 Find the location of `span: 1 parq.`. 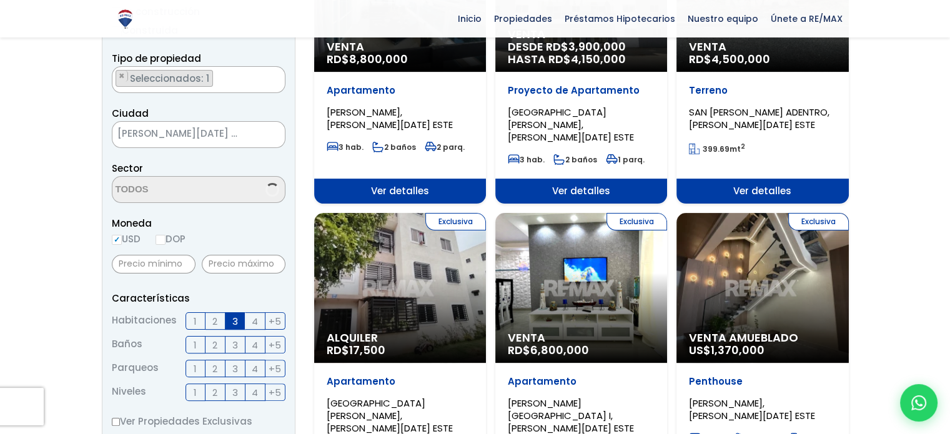

span: 1 parq. is located at coordinates (625, 159).